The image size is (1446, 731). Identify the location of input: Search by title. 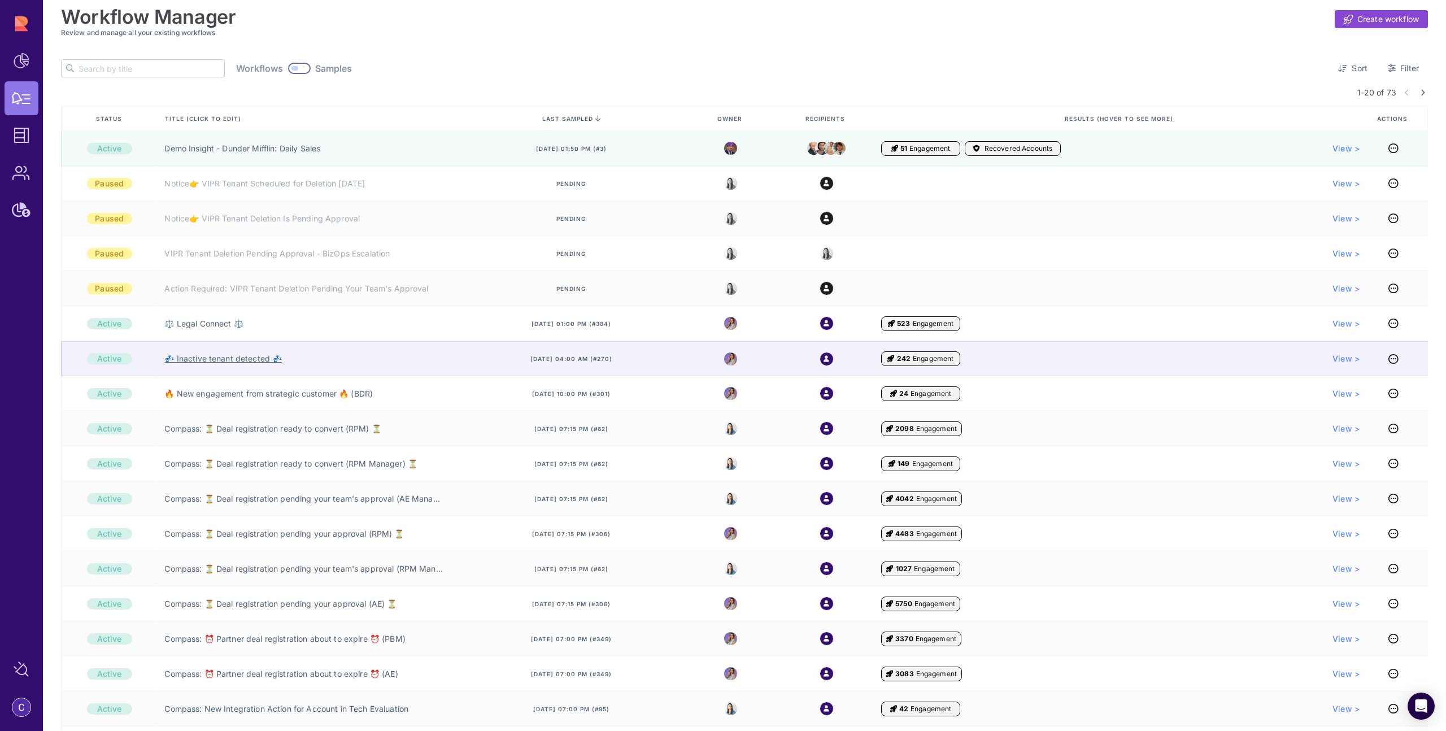
(151, 68).